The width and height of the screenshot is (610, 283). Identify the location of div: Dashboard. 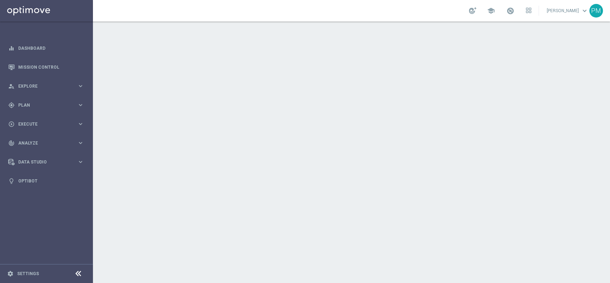
(46, 48).